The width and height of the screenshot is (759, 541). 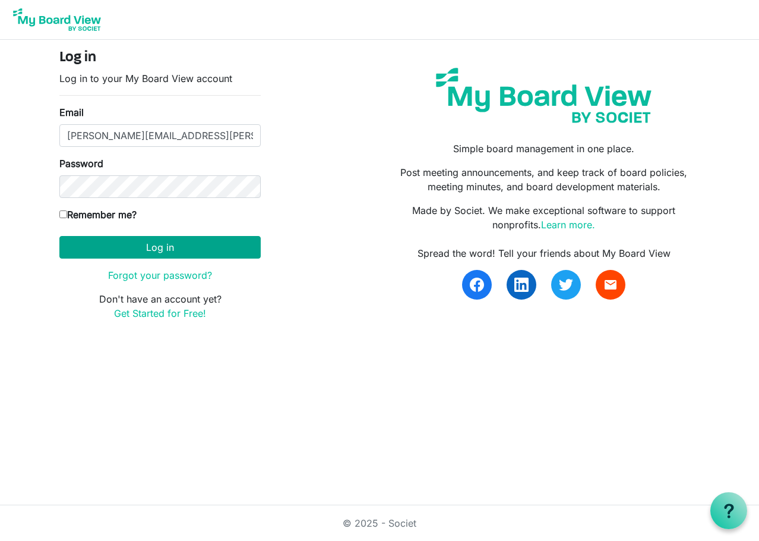 What do you see at coordinates (160, 306) in the screenshot?
I see `p: Don't have an account yet?` at bounding box center [160, 306].